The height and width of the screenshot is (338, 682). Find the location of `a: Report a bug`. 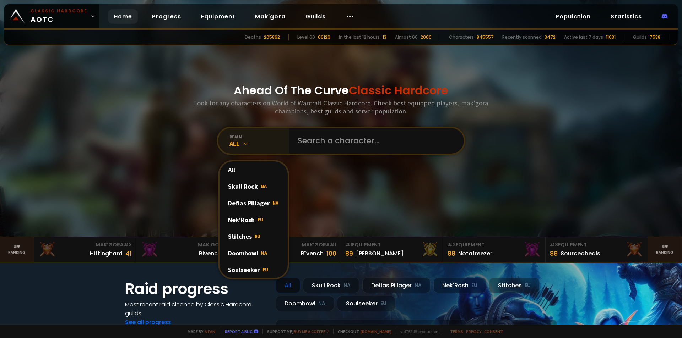

a: Report a bug is located at coordinates (239, 332).